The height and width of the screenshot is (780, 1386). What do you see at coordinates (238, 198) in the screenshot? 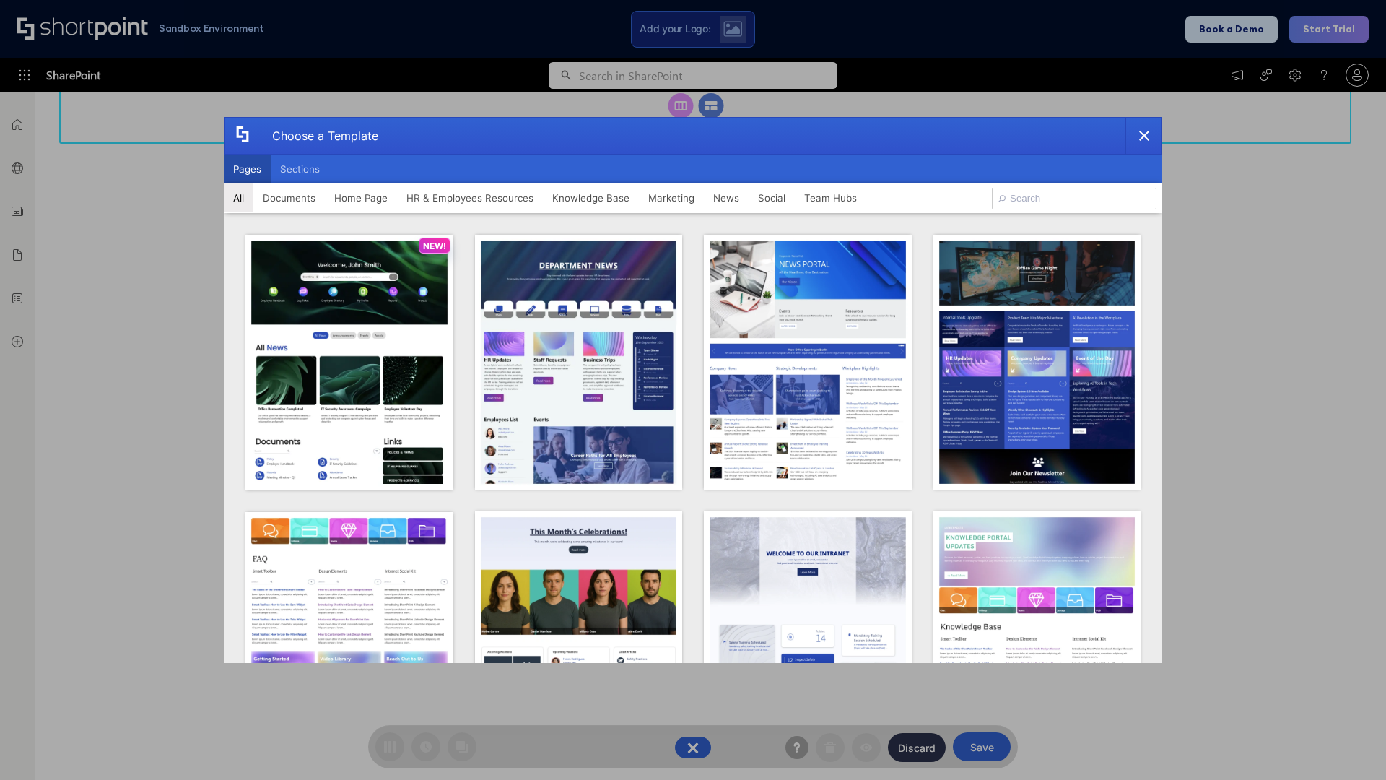
I see `button: All` at bounding box center [238, 198].